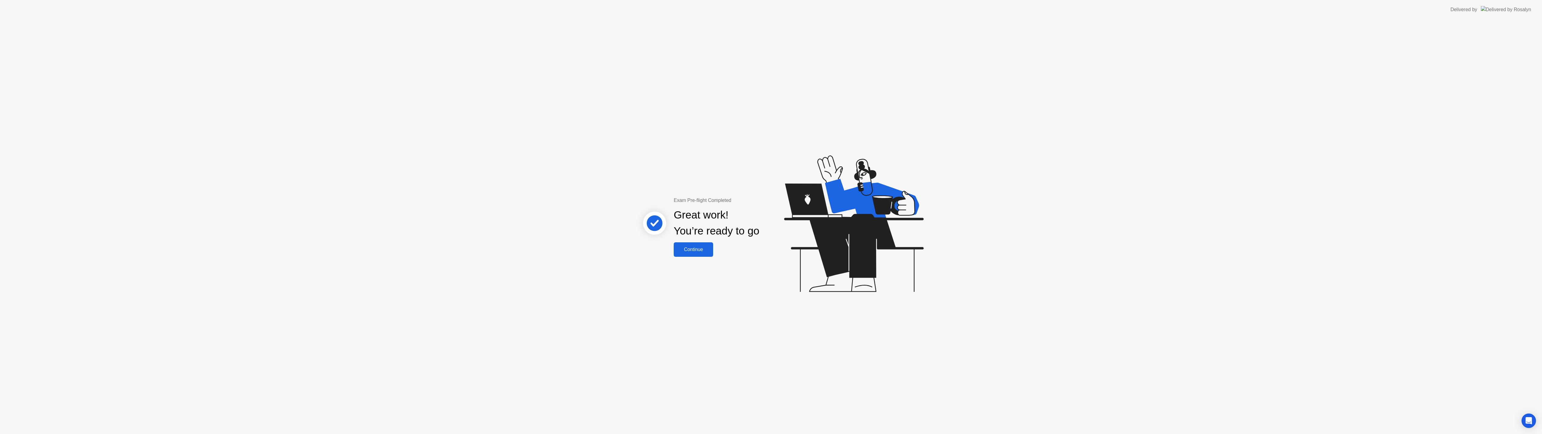 The width and height of the screenshot is (1542, 434). I want to click on div: Exam Pre-flight Completed, so click(736, 200).